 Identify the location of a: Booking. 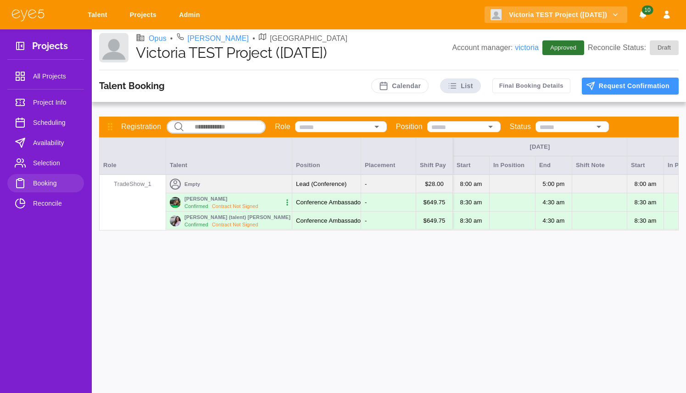
(45, 183).